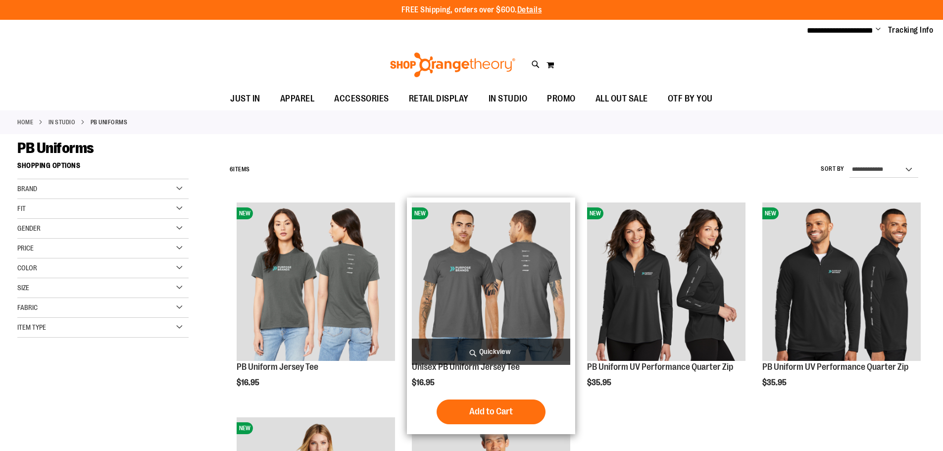 This screenshot has width=943, height=451. Describe the element at coordinates (466, 367) in the screenshot. I see `a: Unisex PB Uniform Jersey Tee` at that location.